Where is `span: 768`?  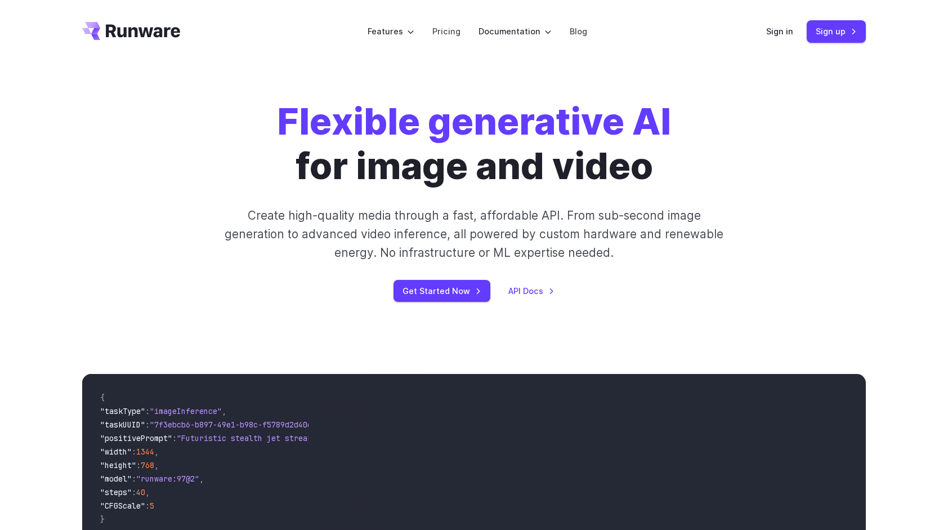 span: 768 is located at coordinates (147, 465).